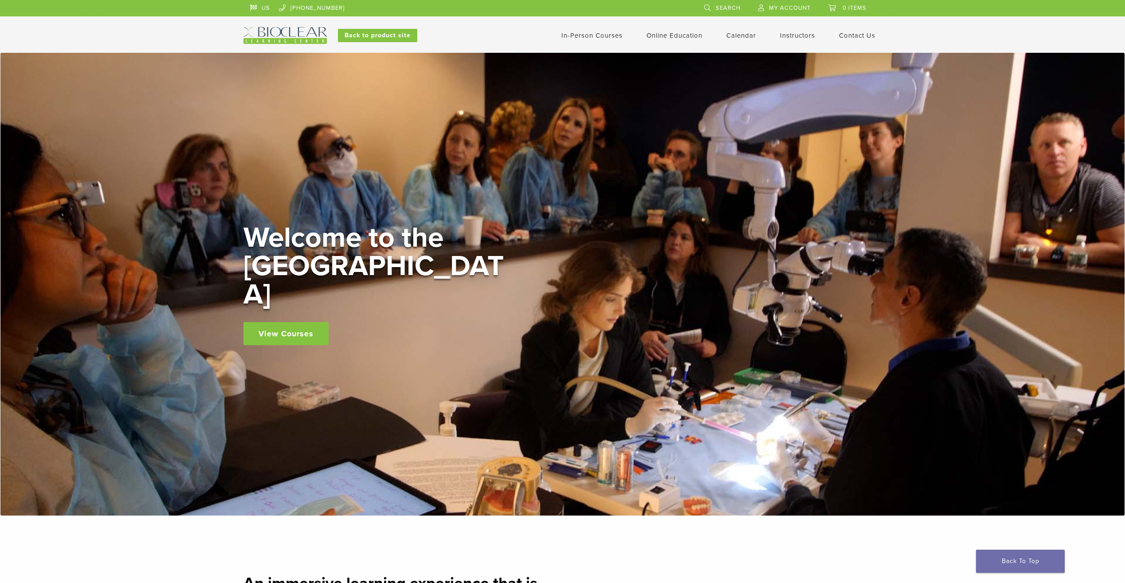  I want to click on a: In-Person Courses, so click(592, 35).